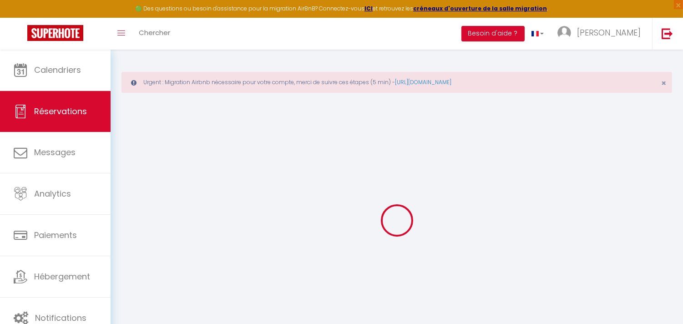 The image size is (683, 324). Describe the element at coordinates (61, 318) in the screenshot. I see `span: Notifications` at that location.